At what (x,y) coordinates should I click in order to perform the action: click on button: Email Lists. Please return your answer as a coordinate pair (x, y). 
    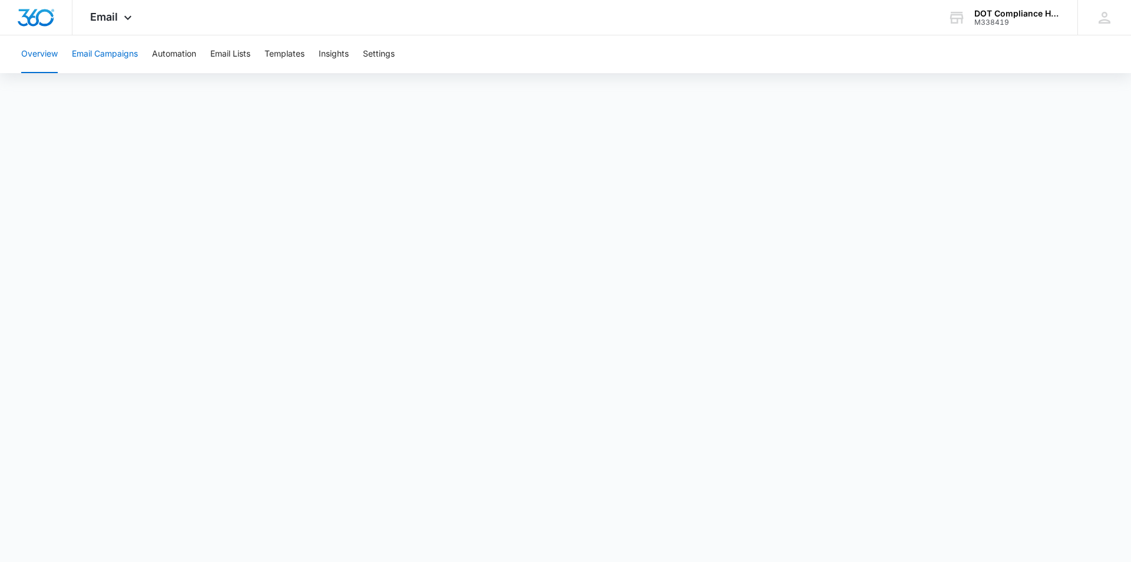
    Looking at the image, I should click on (230, 54).